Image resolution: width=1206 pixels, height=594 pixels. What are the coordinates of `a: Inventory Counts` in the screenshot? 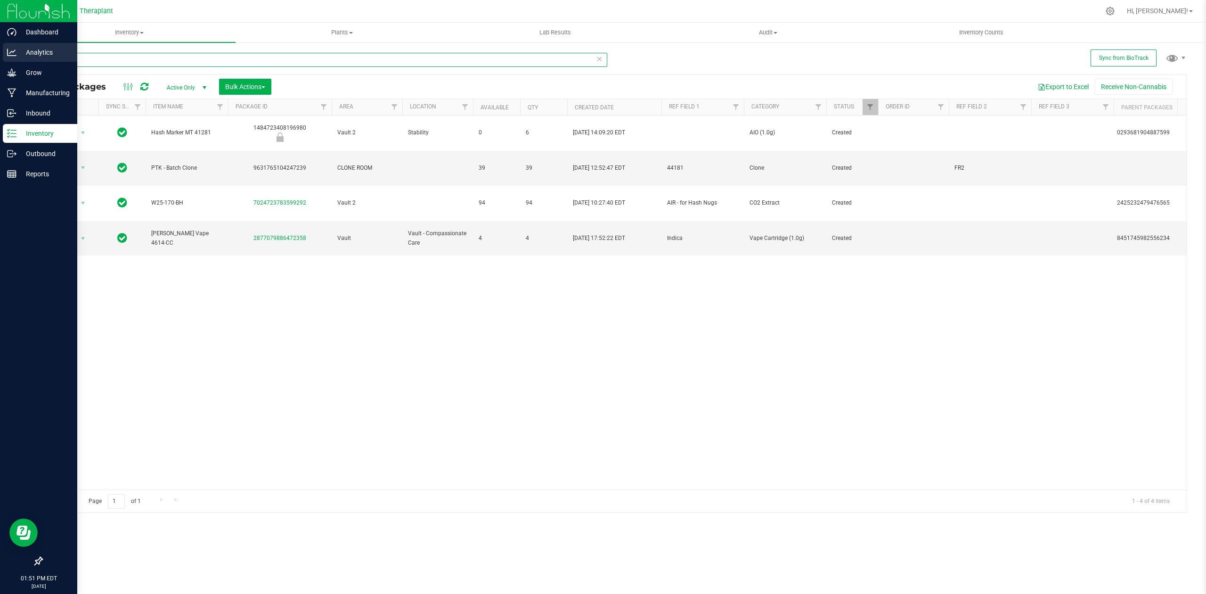 It's located at (981, 33).